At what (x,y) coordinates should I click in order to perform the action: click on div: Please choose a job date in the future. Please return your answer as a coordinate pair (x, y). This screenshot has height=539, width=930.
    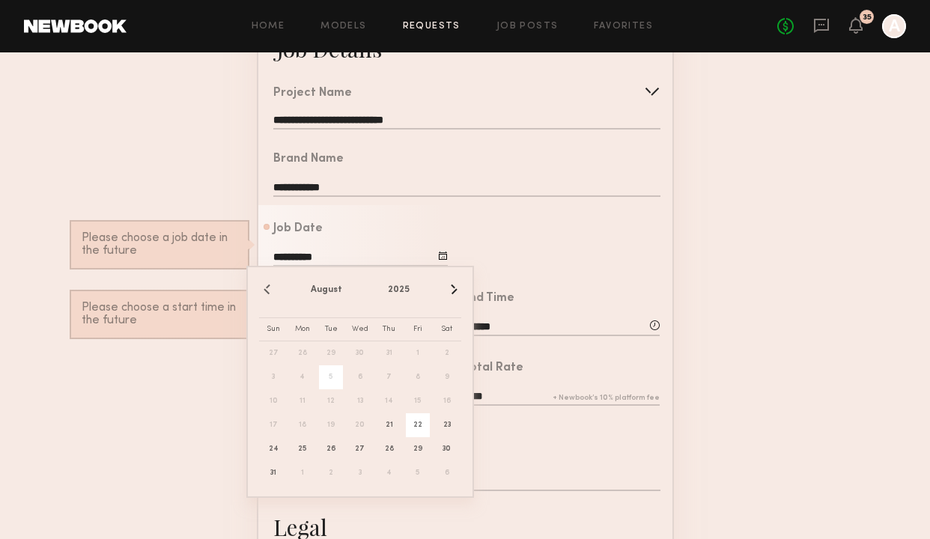
    Looking at the image, I should click on (159, 245).